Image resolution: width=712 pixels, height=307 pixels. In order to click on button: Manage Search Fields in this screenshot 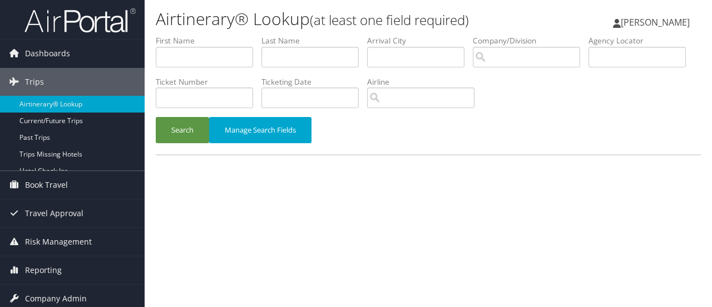, I will do `click(260, 130)`.